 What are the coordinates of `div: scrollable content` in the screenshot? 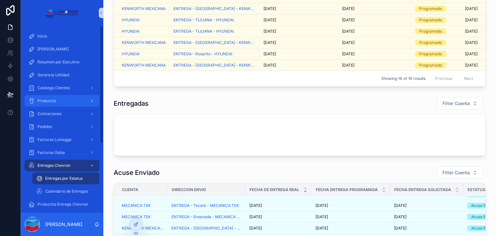 It's located at (62, 119).